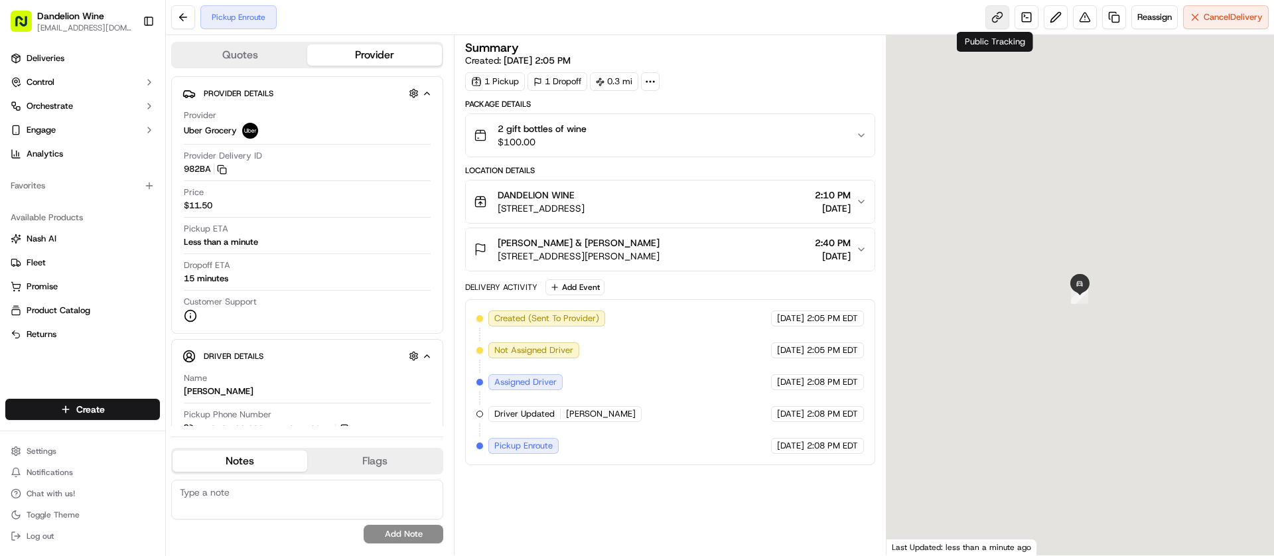 The width and height of the screenshot is (1274, 556). Describe the element at coordinates (121, 145) in the screenshot. I see `div: We're available if you need us!` at that location.